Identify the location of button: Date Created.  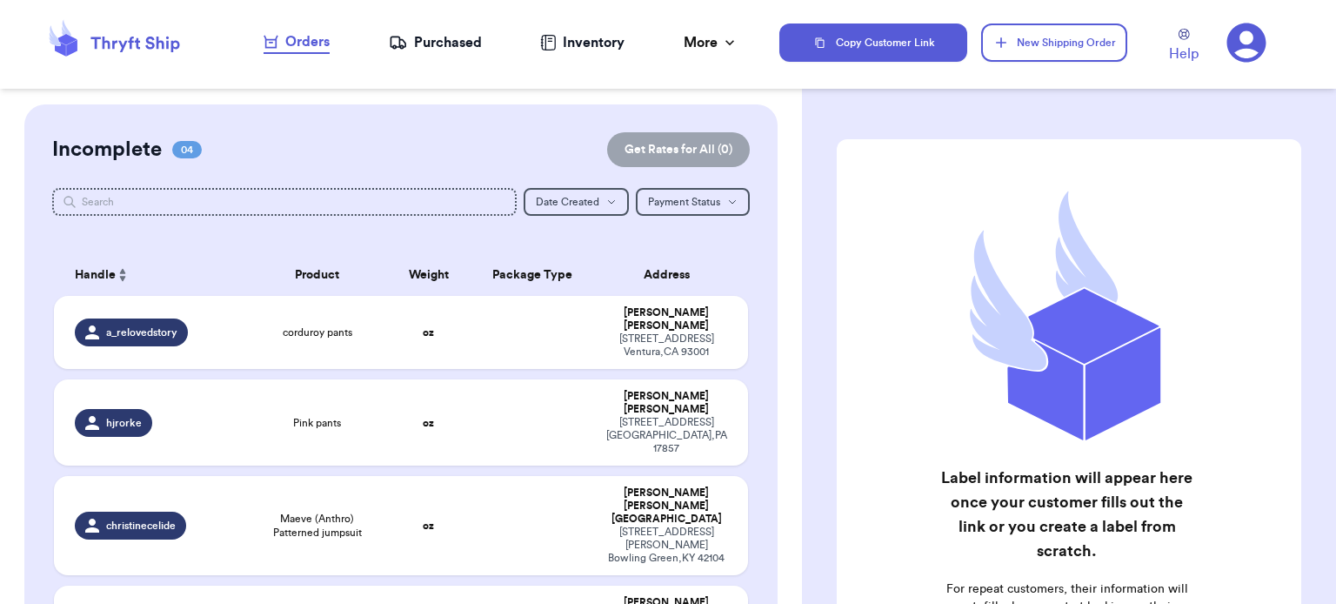
(576, 202).